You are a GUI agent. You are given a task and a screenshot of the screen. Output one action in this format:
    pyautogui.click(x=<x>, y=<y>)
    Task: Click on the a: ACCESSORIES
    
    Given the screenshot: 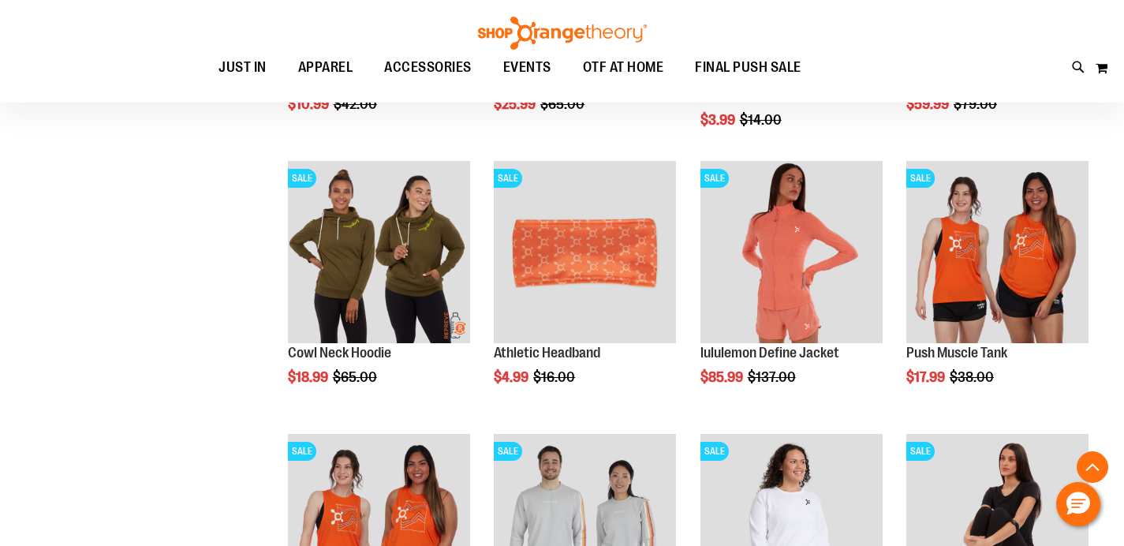 What is the action you would take?
    pyautogui.click(x=427, y=68)
    